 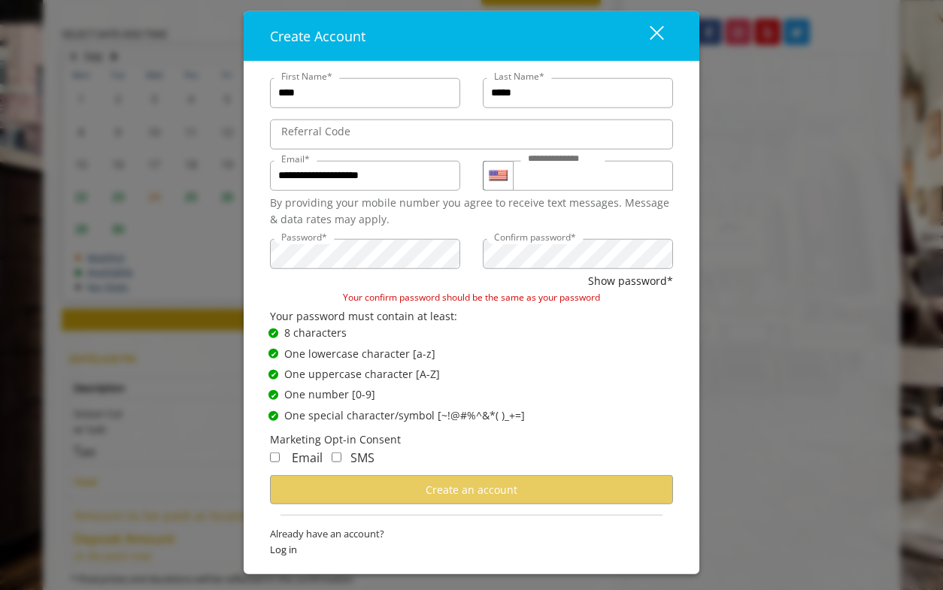 I want to click on input: Receive Marketing Email, so click(x=274, y=456).